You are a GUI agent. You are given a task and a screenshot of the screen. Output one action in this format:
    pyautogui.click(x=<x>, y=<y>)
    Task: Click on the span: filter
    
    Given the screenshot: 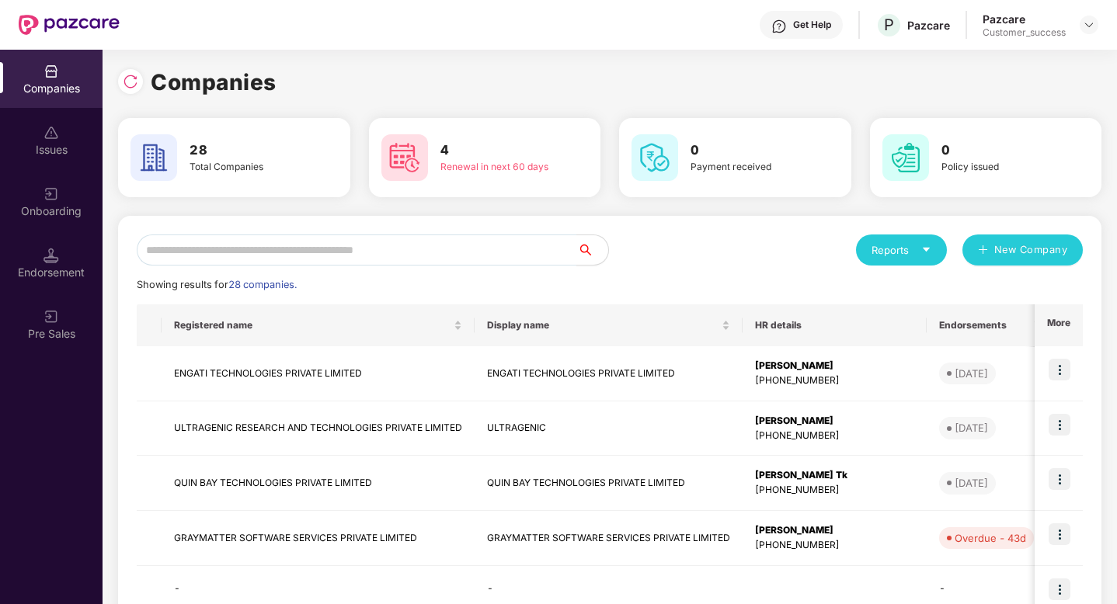 What is the action you would take?
    pyautogui.click(x=1039, y=326)
    